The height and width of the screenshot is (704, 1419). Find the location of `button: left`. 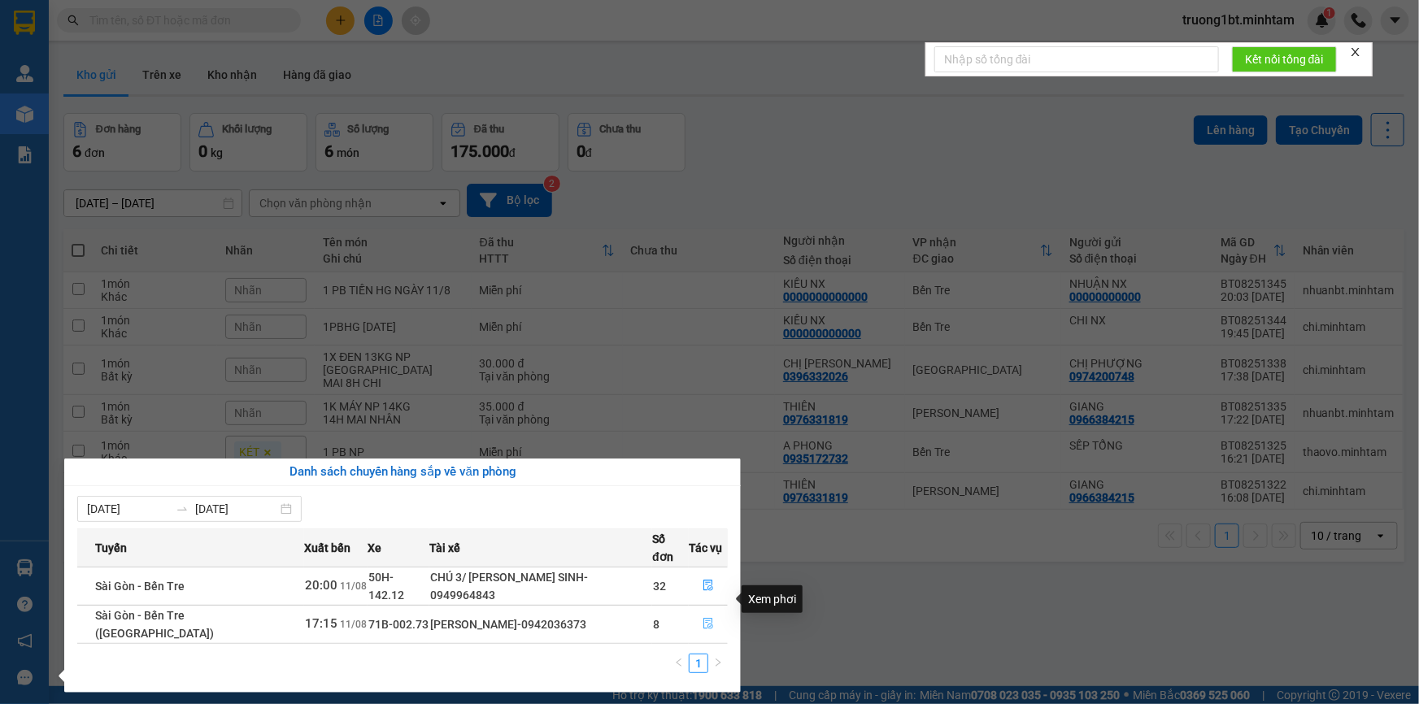

button: left is located at coordinates (679, 664).